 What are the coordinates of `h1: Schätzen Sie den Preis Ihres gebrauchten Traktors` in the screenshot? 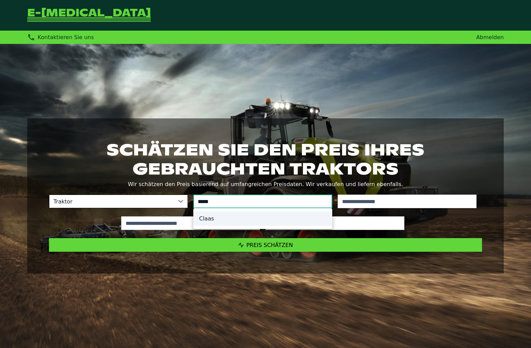 It's located at (266, 159).